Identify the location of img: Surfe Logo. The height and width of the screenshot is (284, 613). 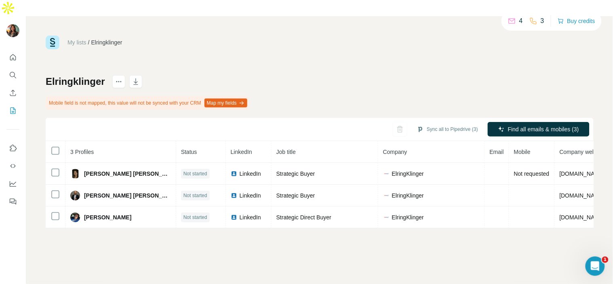
(53, 42).